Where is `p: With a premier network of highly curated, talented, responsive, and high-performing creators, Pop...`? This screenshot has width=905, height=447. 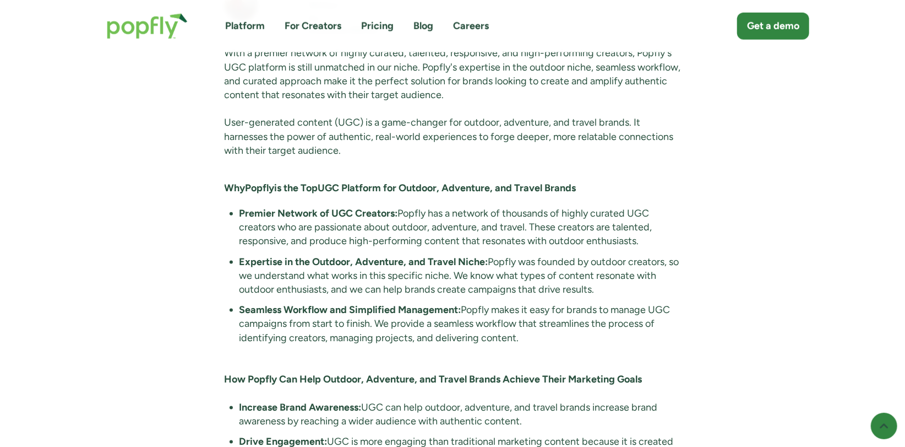
p: With a premier network of highly curated, talented, responsive, and high-performing creators, Pop... is located at coordinates (453, 74).